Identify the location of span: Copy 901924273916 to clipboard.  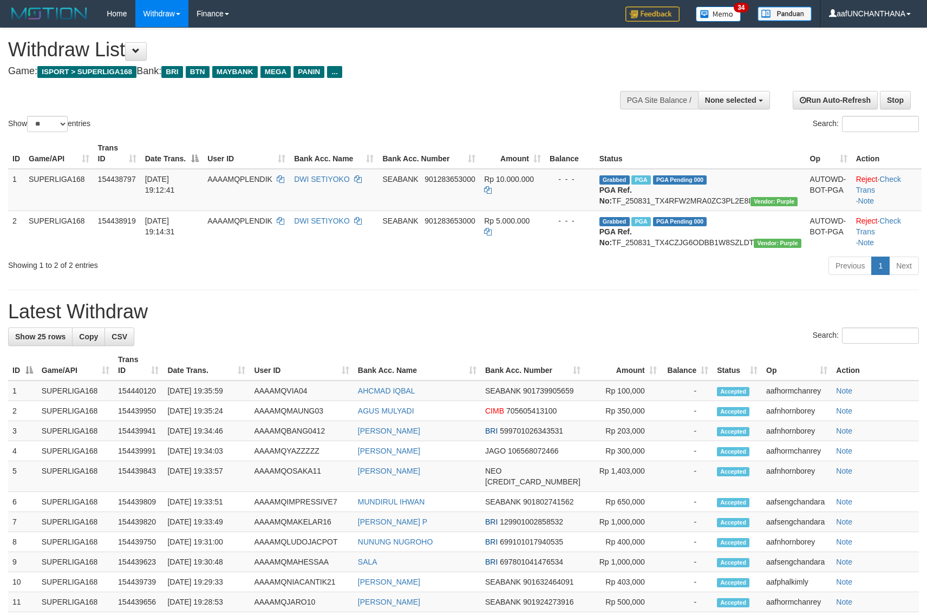
(548, 602).